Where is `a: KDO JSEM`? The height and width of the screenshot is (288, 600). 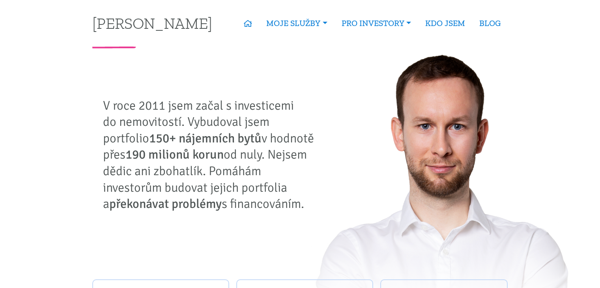 a: KDO JSEM is located at coordinates (445, 23).